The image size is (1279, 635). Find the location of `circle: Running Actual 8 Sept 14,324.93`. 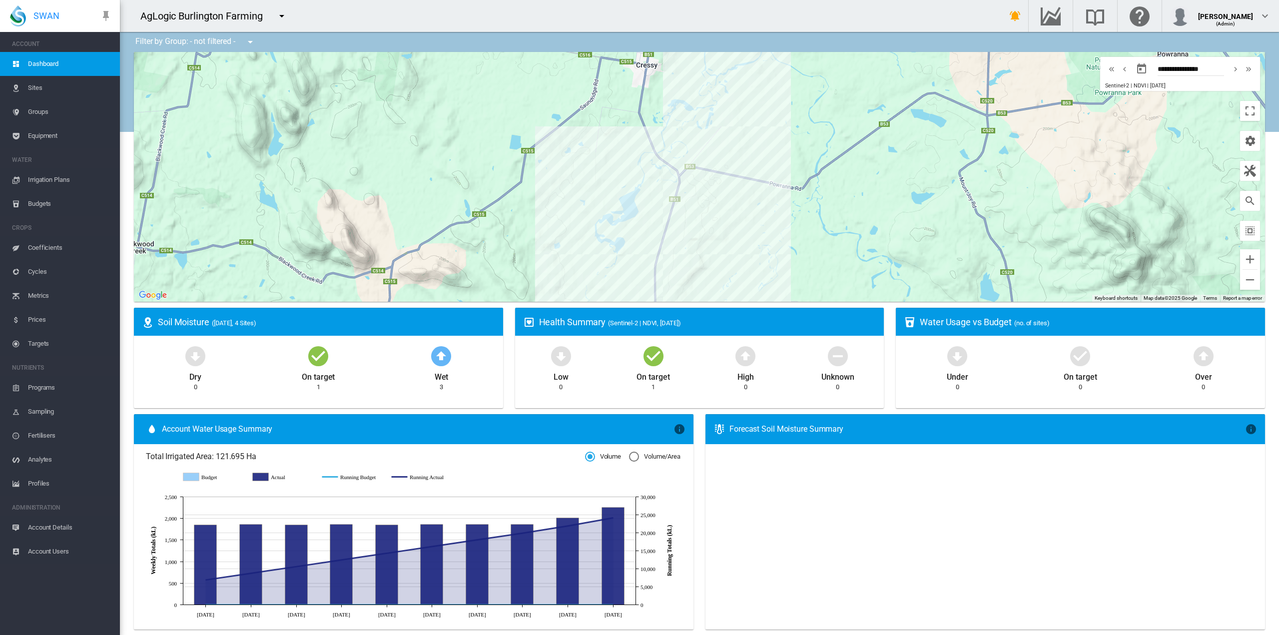

circle: Running Actual 8 Sept 14,324.93 is located at coordinates (387, 553).